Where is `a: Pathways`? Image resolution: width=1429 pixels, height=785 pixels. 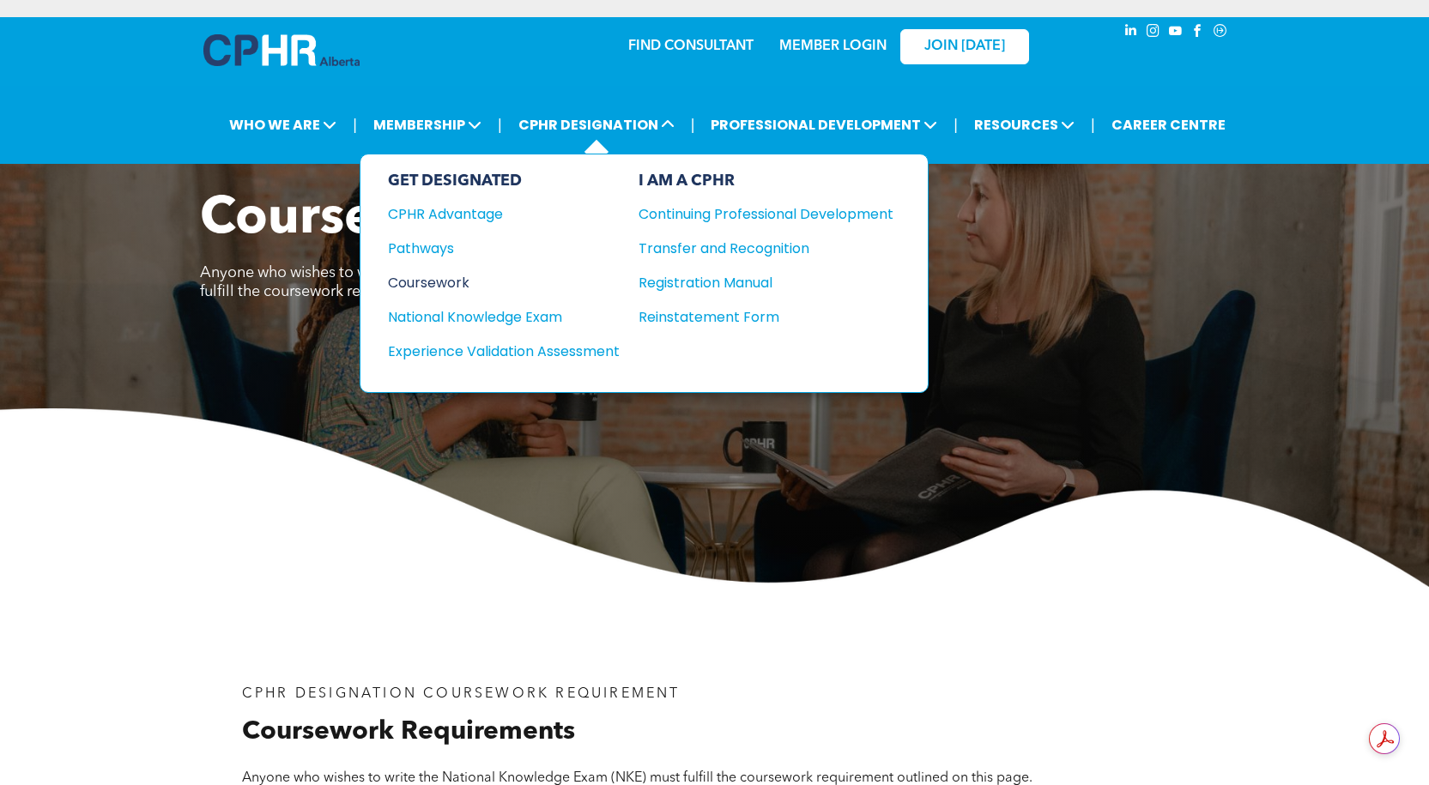
a: Pathways is located at coordinates (504, 248).